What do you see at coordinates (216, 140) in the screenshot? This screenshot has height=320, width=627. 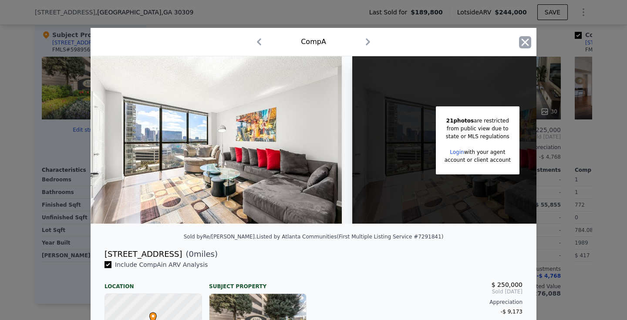 I see `img: Property Img` at bounding box center [216, 140].